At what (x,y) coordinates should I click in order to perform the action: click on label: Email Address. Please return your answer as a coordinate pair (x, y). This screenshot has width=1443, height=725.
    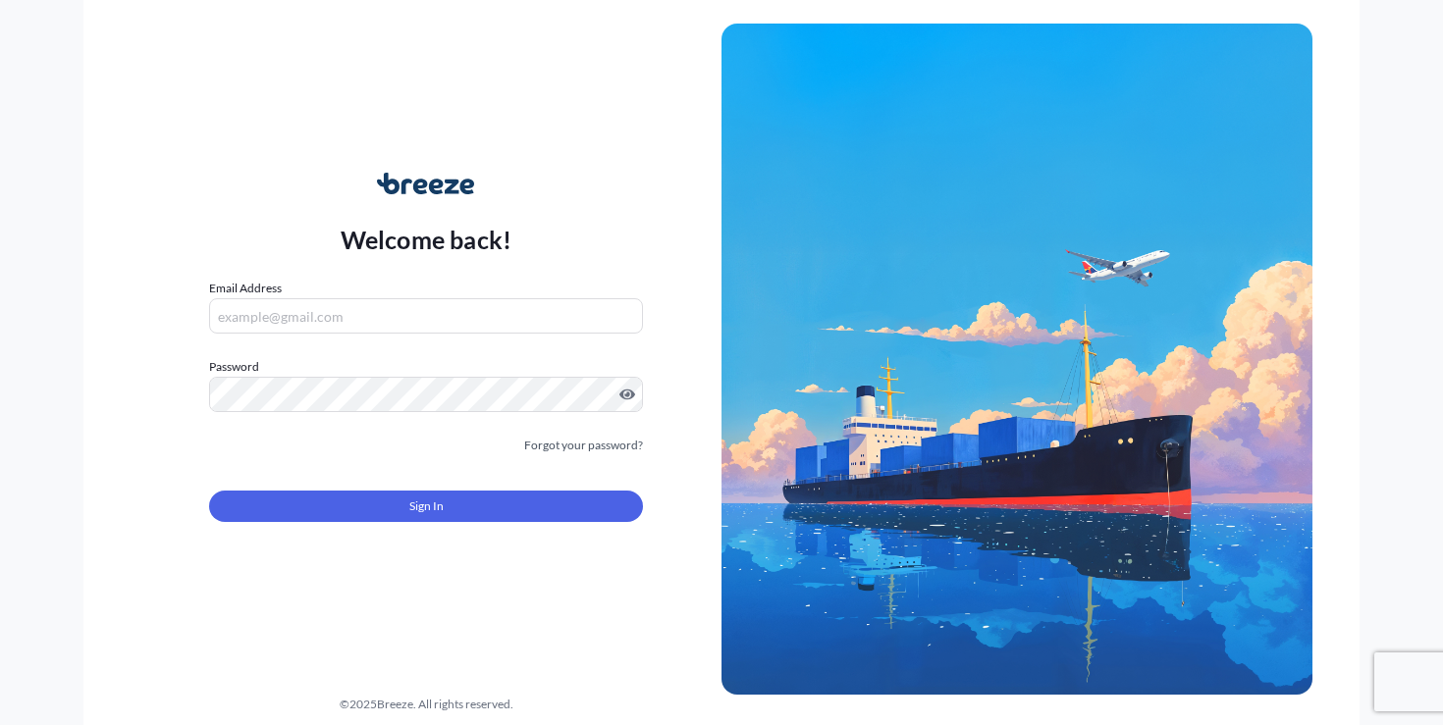
    Looking at the image, I should click on (245, 289).